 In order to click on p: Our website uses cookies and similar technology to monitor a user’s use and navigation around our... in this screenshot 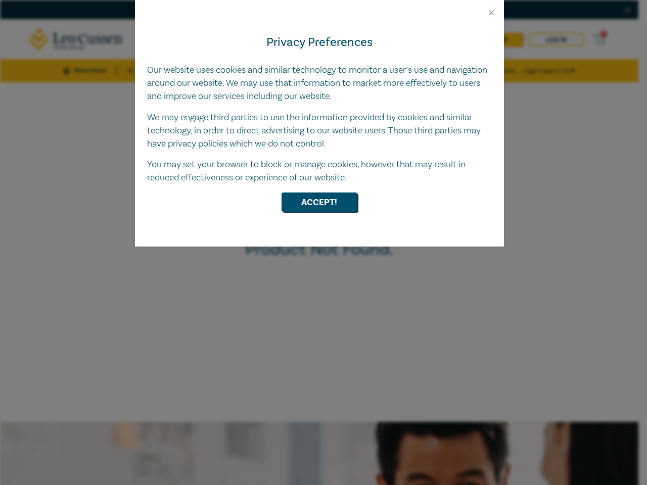, I will do `click(319, 83)`.